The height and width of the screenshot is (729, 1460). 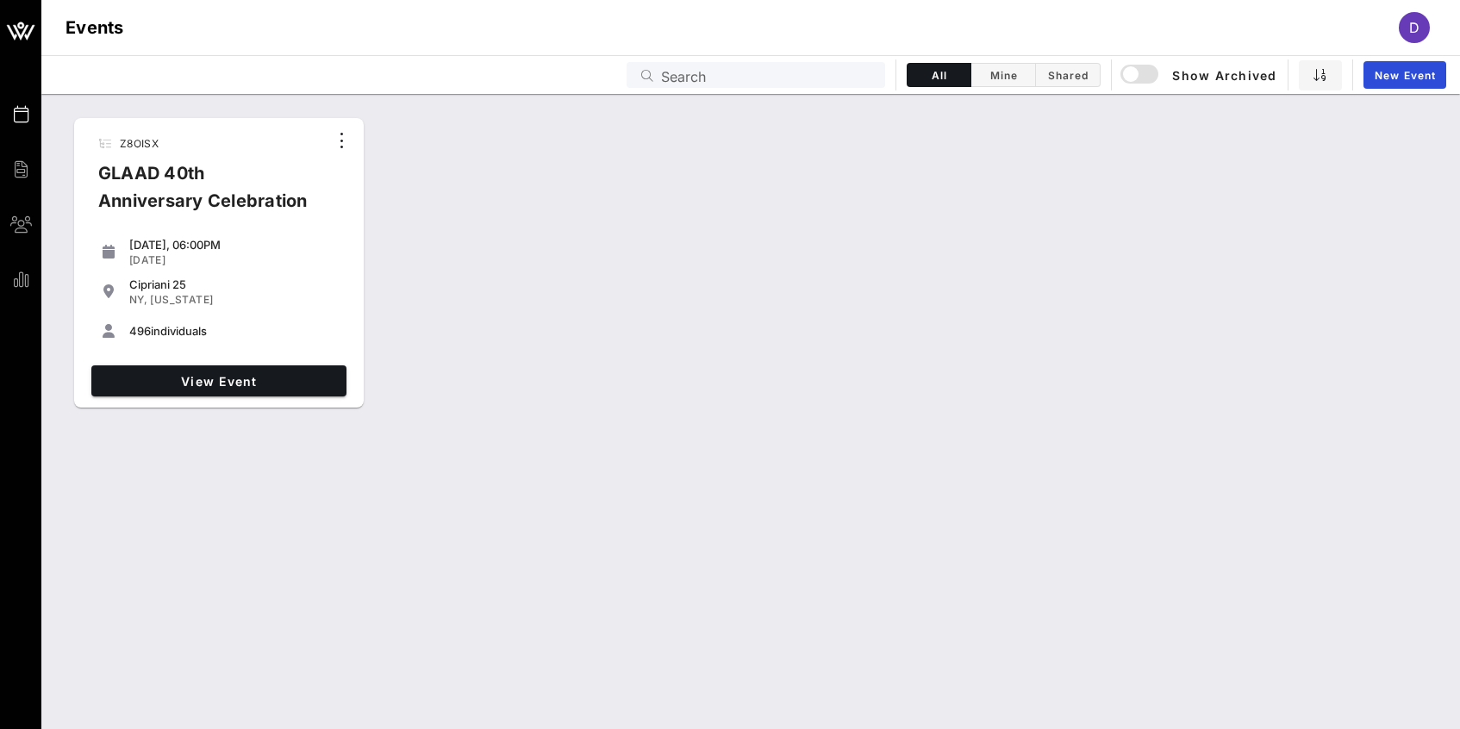 I want to click on button: Show Archived, so click(x=1200, y=75).